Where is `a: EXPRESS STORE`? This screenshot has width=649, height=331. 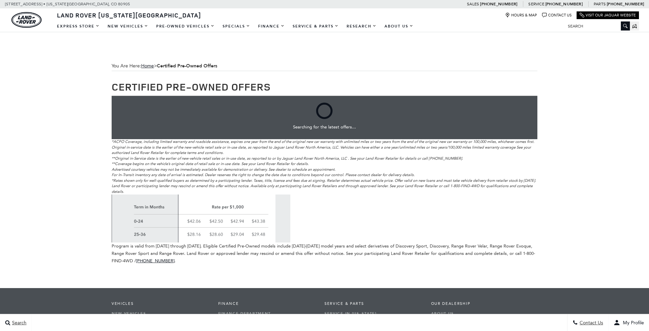 a: EXPRESS STORE is located at coordinates (78, 26).